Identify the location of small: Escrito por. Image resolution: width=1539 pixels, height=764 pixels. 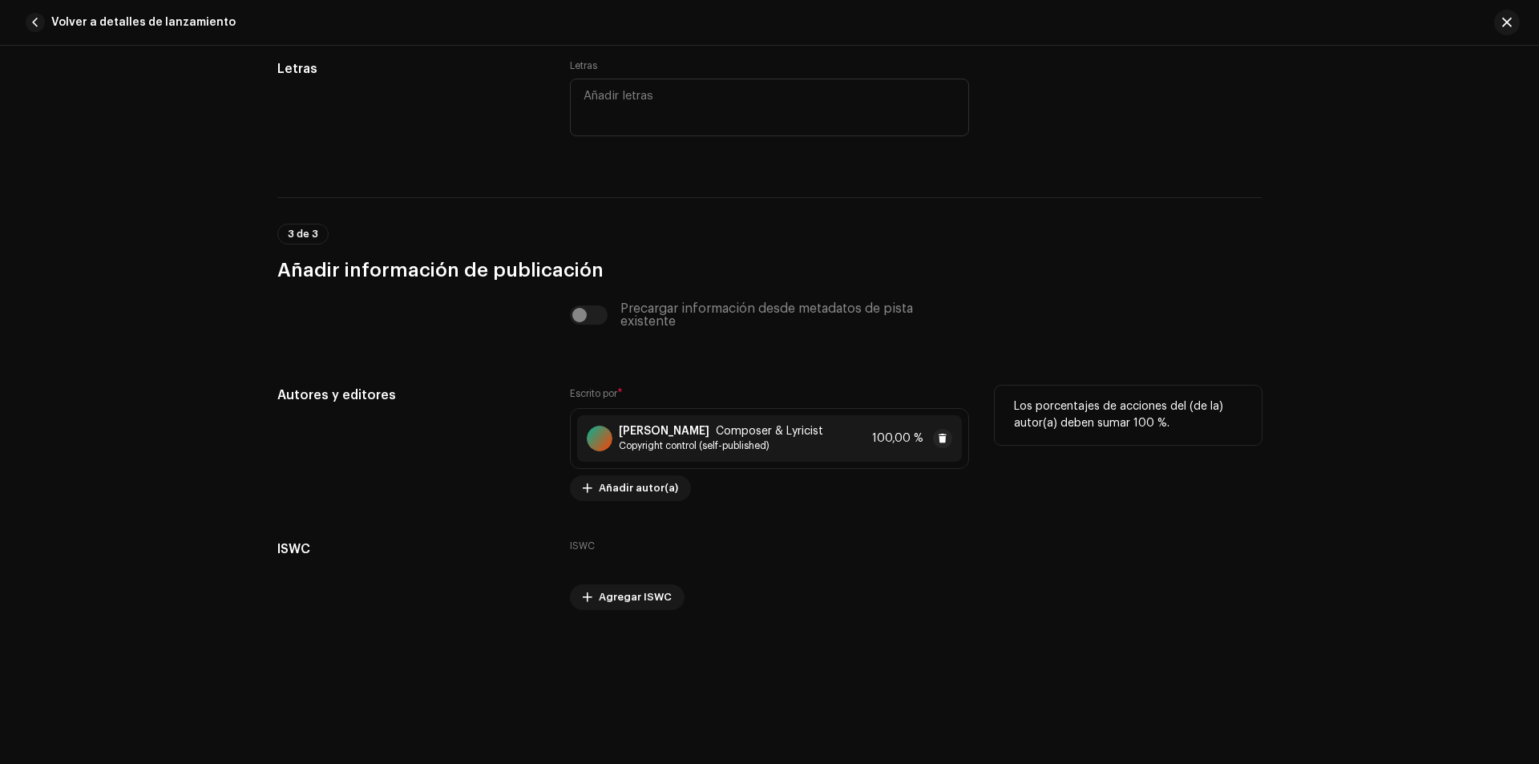
(593, 394).